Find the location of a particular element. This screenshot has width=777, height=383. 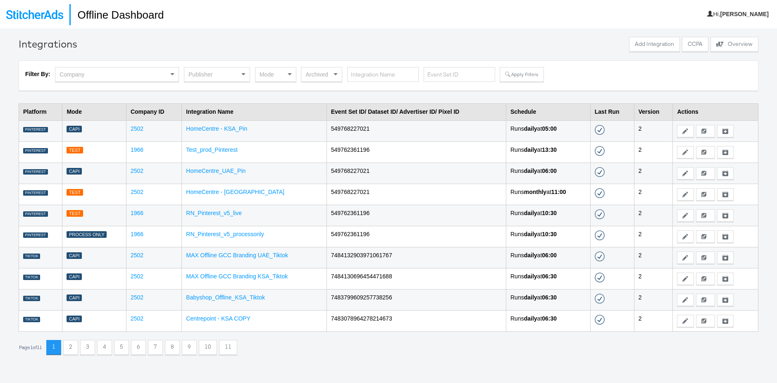

button: CCPA is located at coordinates (696, 44).